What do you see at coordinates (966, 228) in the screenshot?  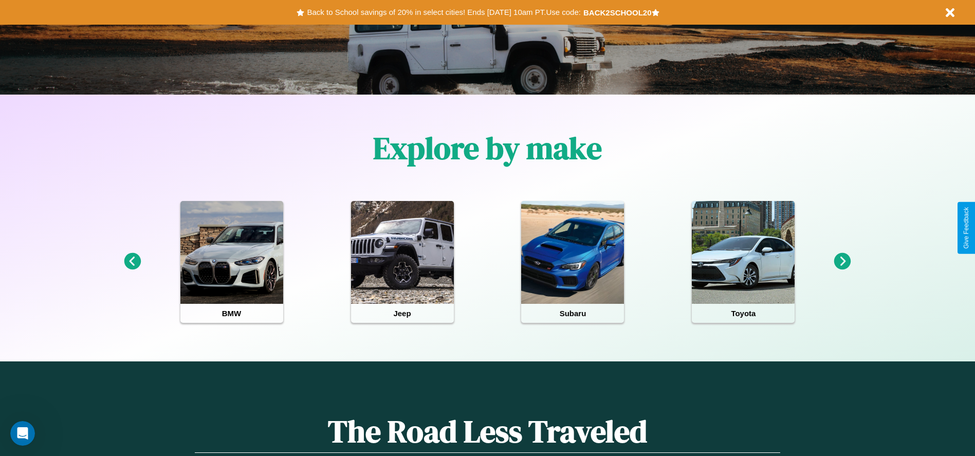 I see `div: Give Feedback` at bounding box center [966, 228].